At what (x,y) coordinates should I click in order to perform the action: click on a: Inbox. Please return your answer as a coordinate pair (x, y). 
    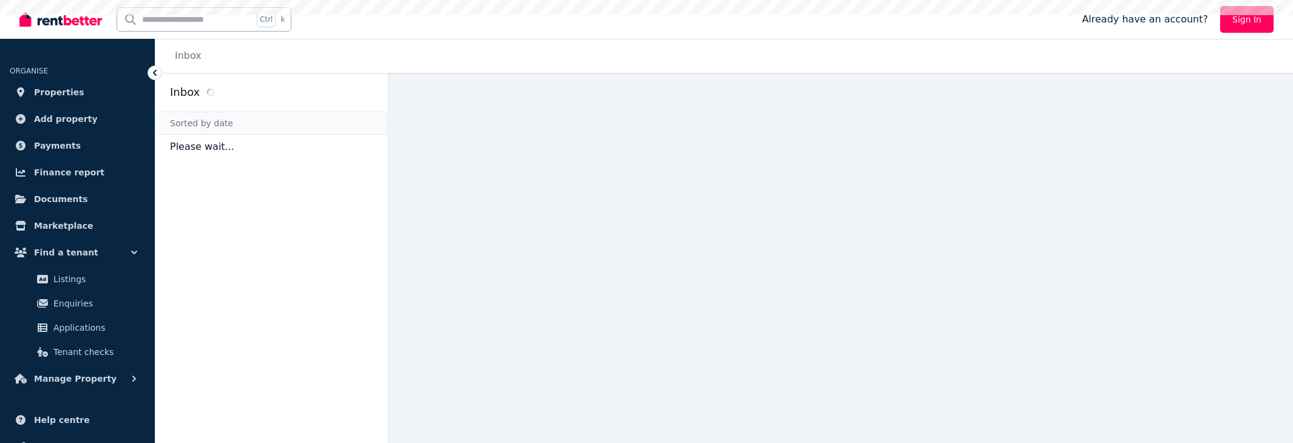
    Looking at the image, I should click on (188, 55).